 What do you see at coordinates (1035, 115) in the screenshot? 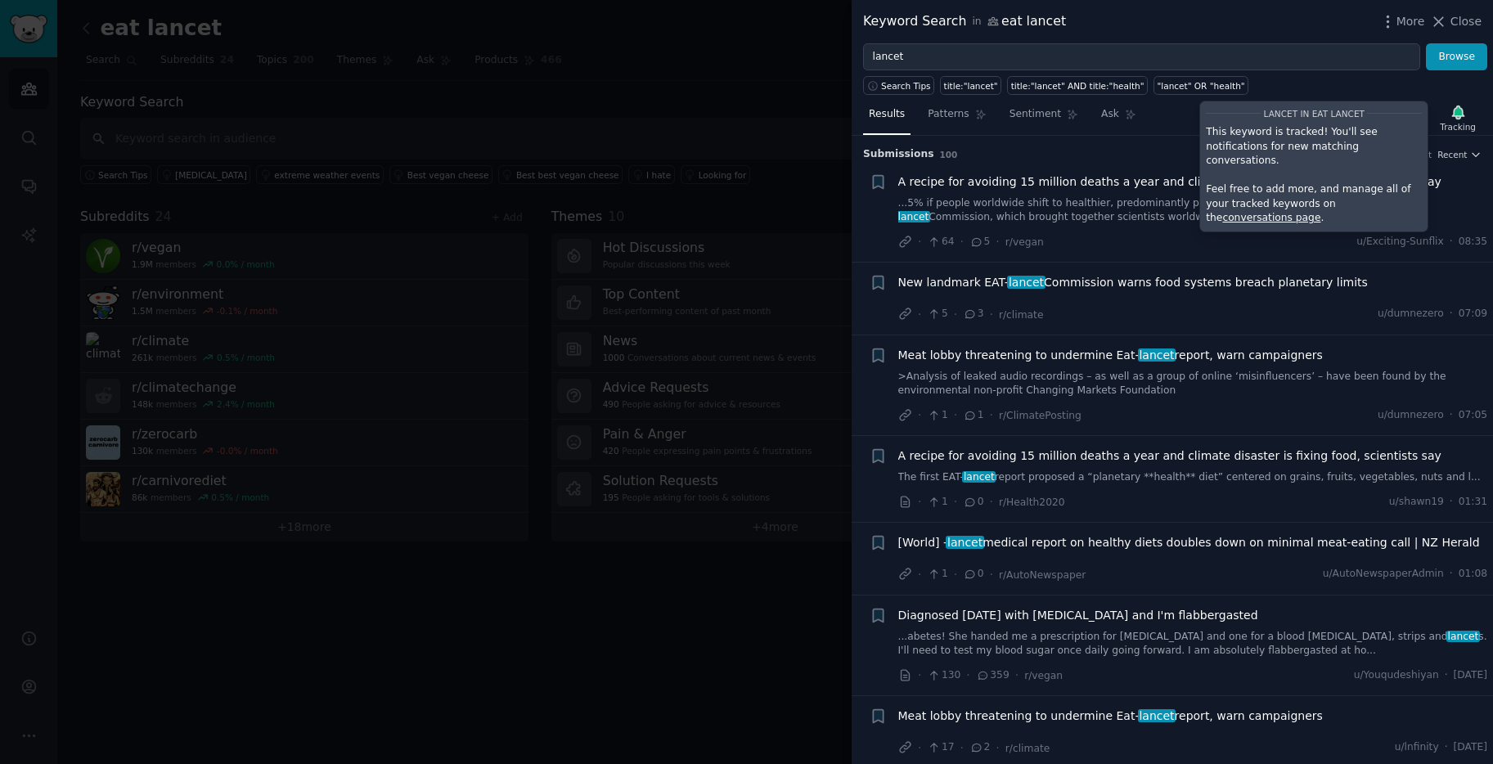
I see `span: Sentiment` at bounding box center [1035, 115].